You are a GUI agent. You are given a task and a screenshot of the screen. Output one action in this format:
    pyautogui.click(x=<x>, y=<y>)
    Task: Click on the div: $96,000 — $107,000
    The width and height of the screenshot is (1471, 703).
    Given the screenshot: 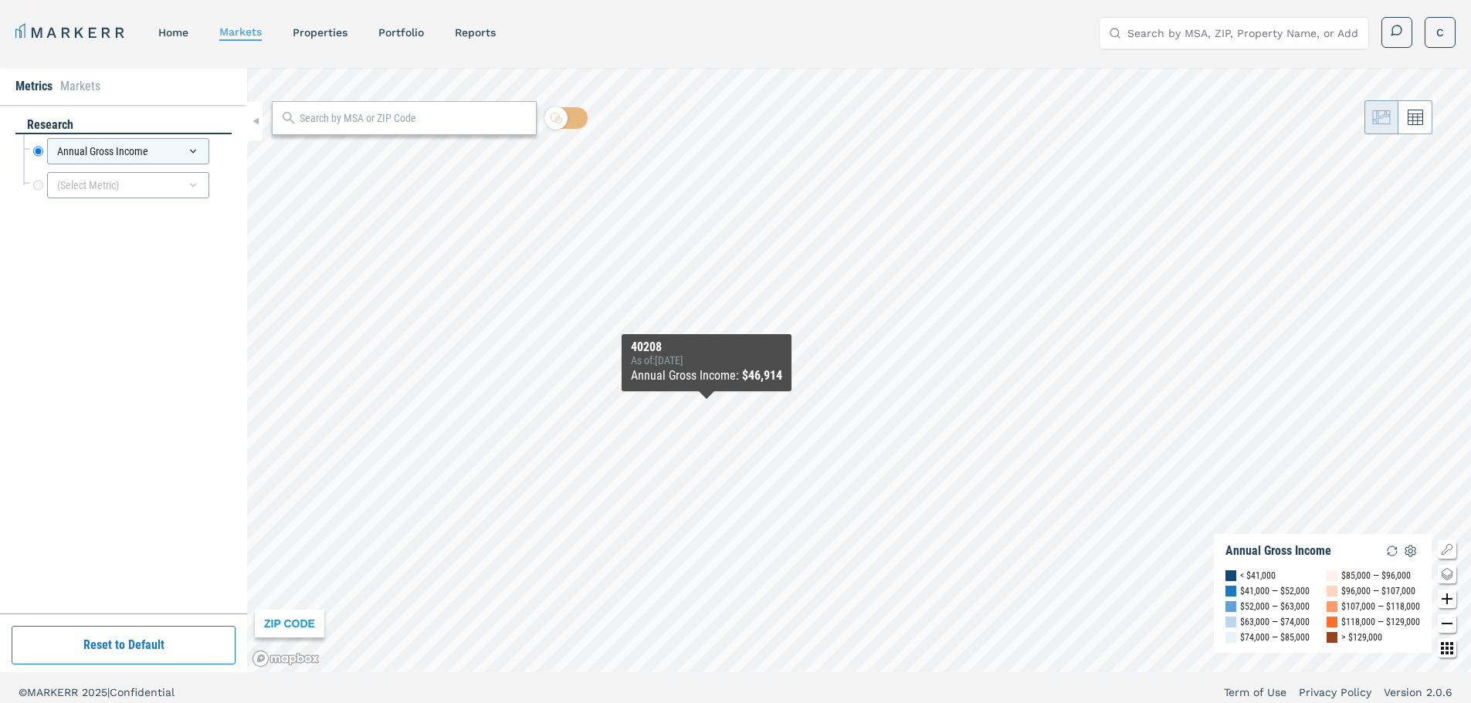 What is the action you would take?
    pyautogui.click(x=1378, y=591)
    